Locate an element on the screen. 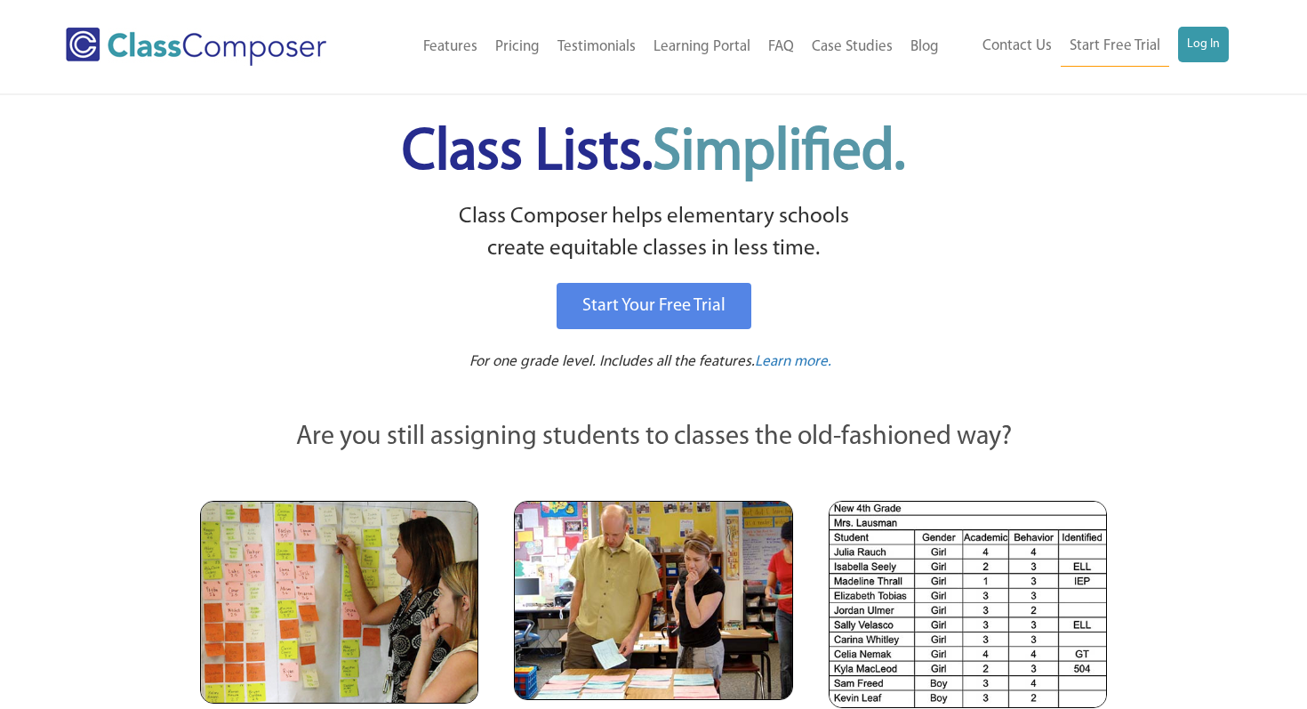 The width and height of the screenshot is (1307, 709). a: FAQ is located at coordinates (781, 47).